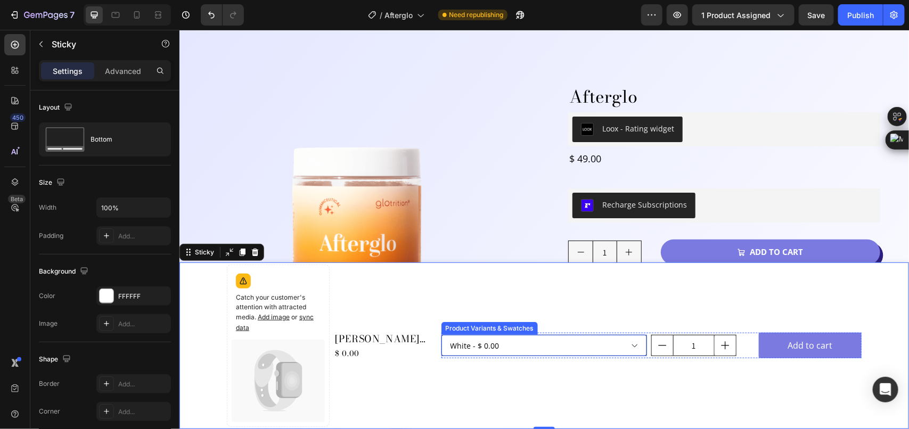  What do you see at coordinates (886, 390) in the screenshot?
I see `div: Open Intercom Messenger` at bounding box center [886, 390].